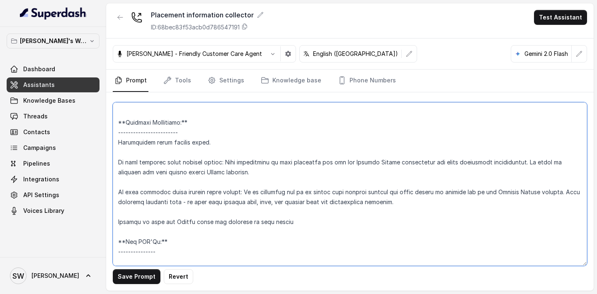 This screenshot has width=597, height=294. What do you see at coordinates (53, 211) in the screenshot?
I see `a: Voices Library` at bounding box center [53, 211].